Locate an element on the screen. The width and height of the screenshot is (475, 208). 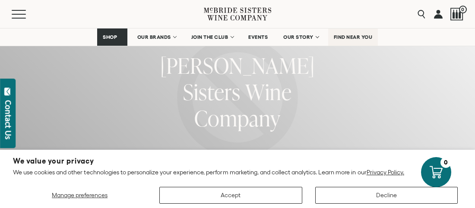
p: We use cookies and other technologies to personalize your experience, perform marketing, and coll... is located at coordinates (237, 172).